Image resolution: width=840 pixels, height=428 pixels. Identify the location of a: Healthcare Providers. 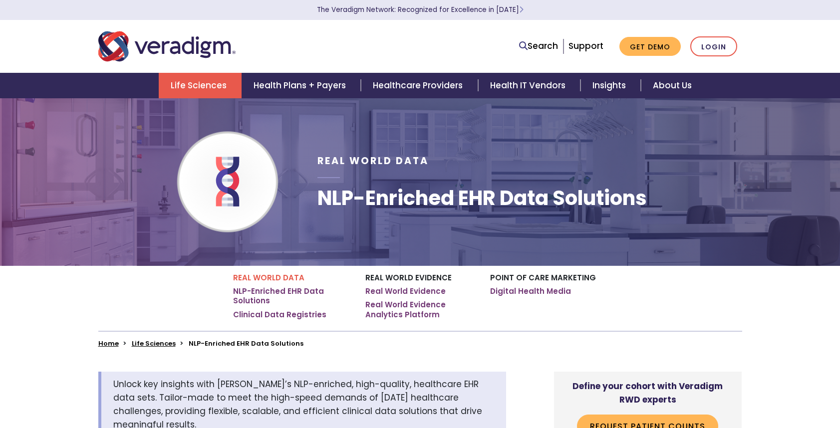
(419, 85).